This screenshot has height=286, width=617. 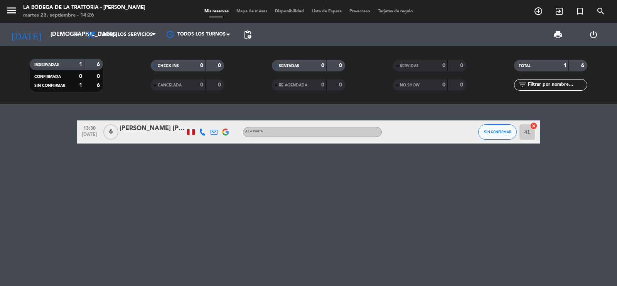 I want to click on span: Disponibilidad, so click(x=289, y=11).